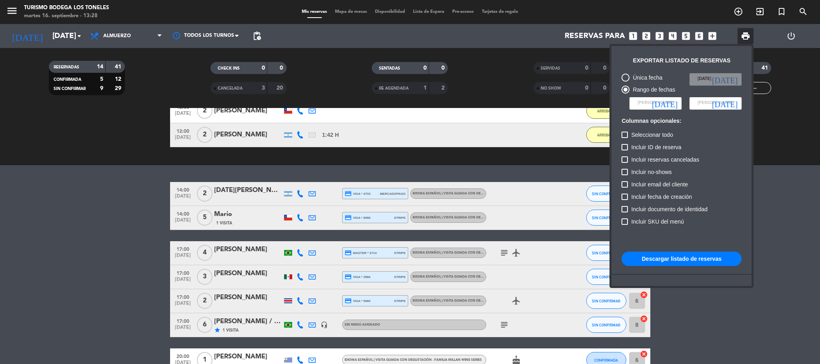  I want to click on span: Incluir documento de identidad, so click(669, 209).